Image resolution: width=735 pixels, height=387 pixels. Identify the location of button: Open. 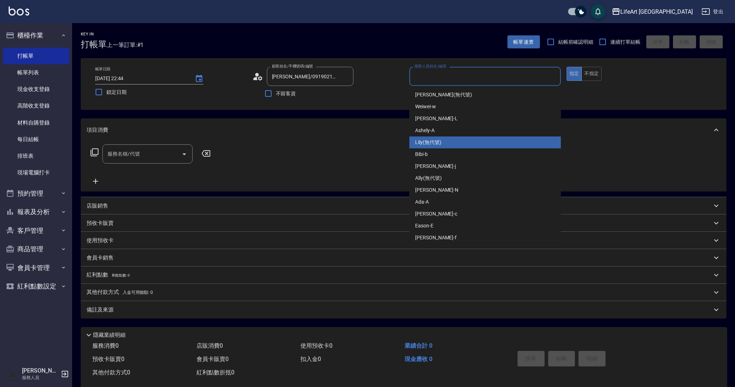
(184, 154).